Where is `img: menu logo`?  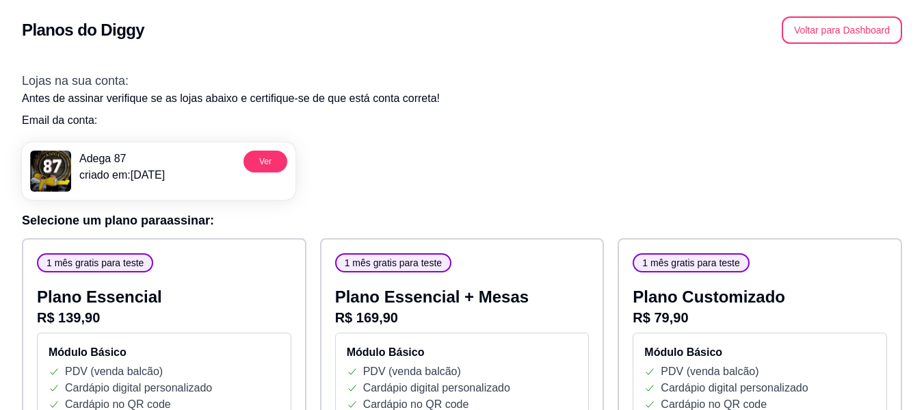 img: menu logo is located at coordinates (51, 171).